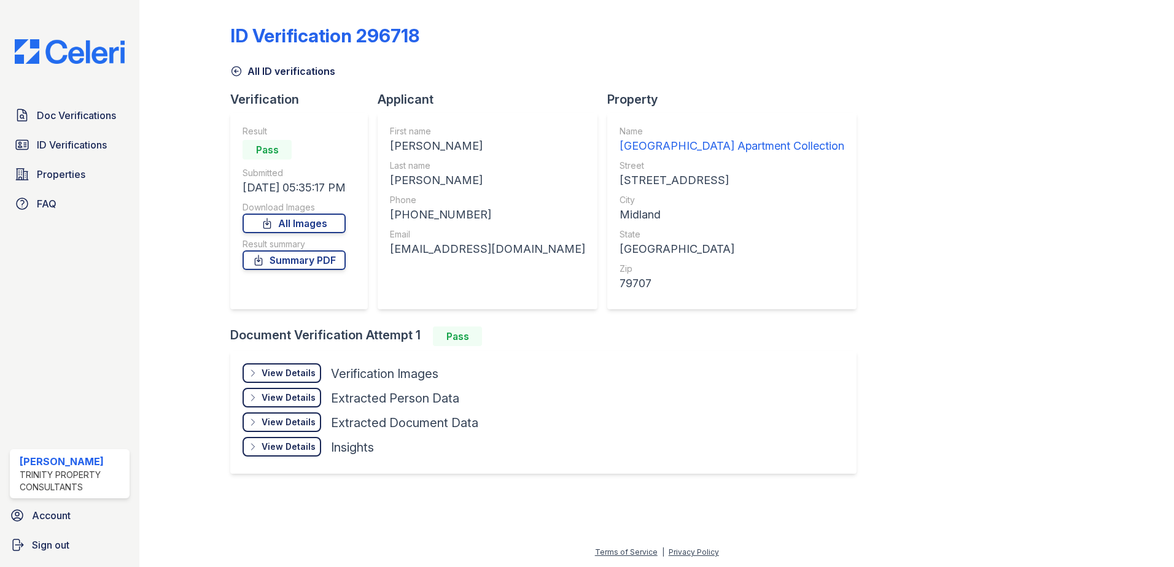  Describe the element at coordinates (325, 36) in the screenshot. I see `div: ID Verification 296718` at that location.